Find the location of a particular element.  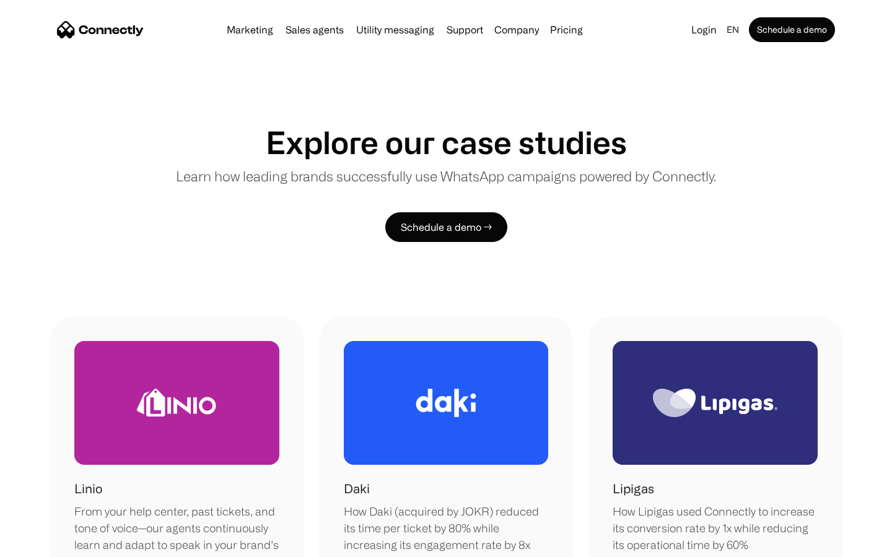

a: Support is located at coordinates (464, 30).